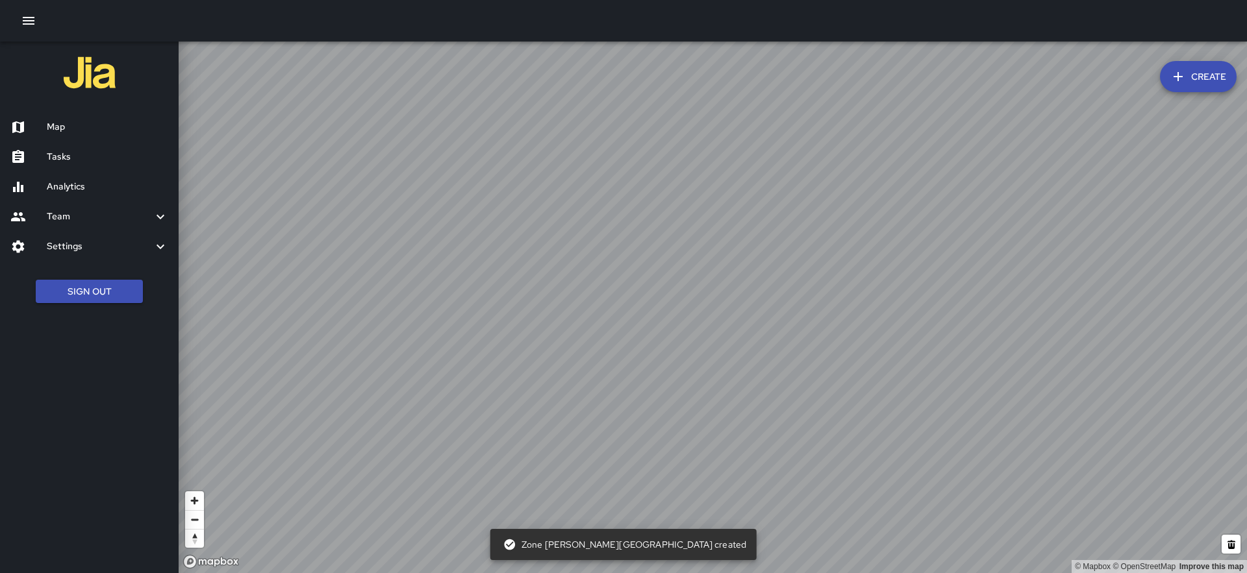  I want to click on h6: Map, so click(107, 127).